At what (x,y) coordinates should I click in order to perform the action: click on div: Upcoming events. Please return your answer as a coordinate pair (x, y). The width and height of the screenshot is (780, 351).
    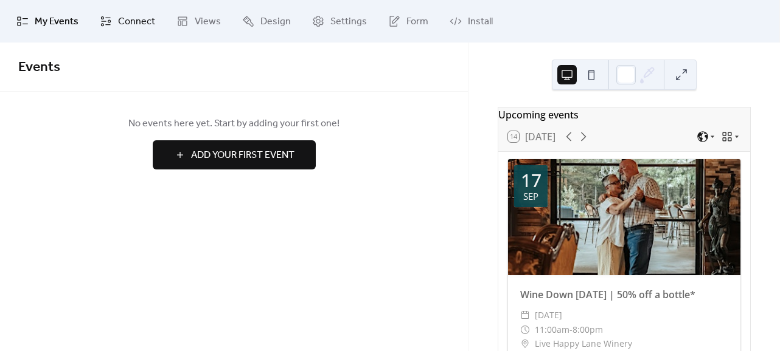
    Looking at the image, I should click on (624, 115).